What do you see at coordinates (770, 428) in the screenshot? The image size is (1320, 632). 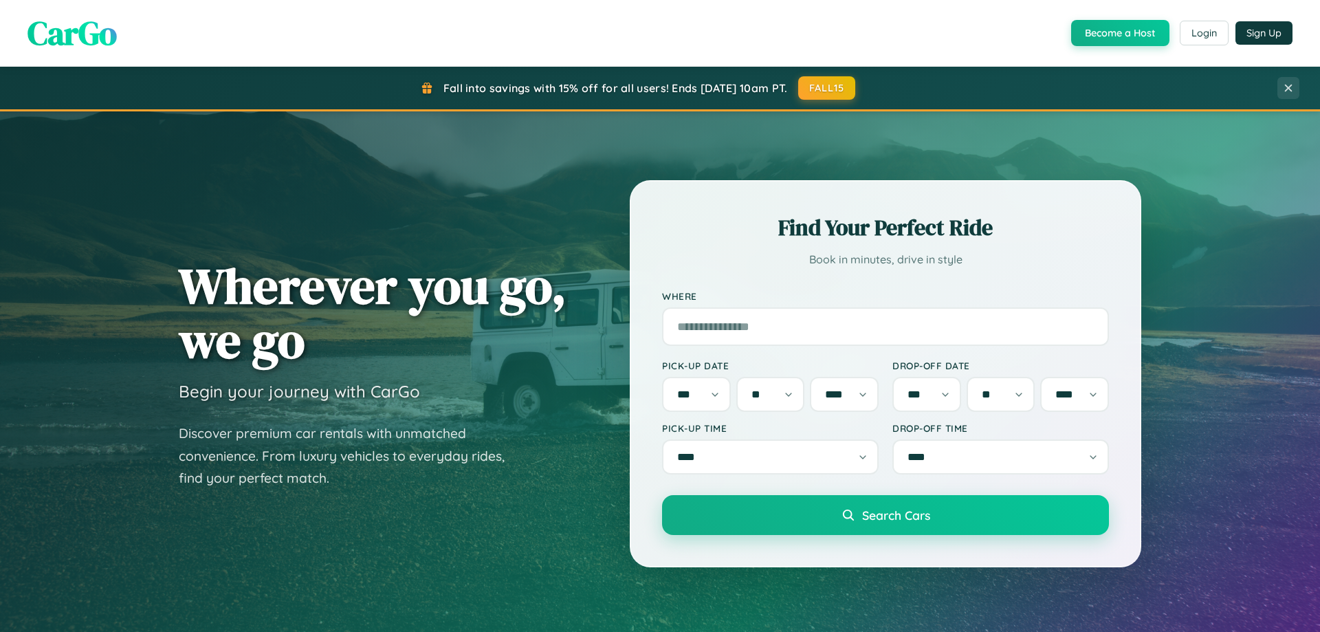 I see `label: Pick-up Time` at bounding box center [770, 428].